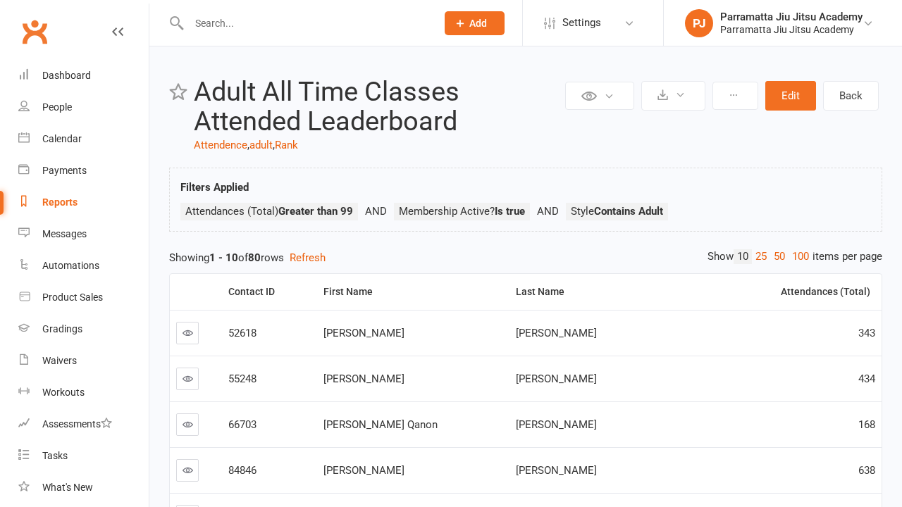 The height and width of the screenshot is (507, 902). What do you see at coordinates (305, 23) in the screenshot?
I see `input: Search...` at bounding box center [305, 23].